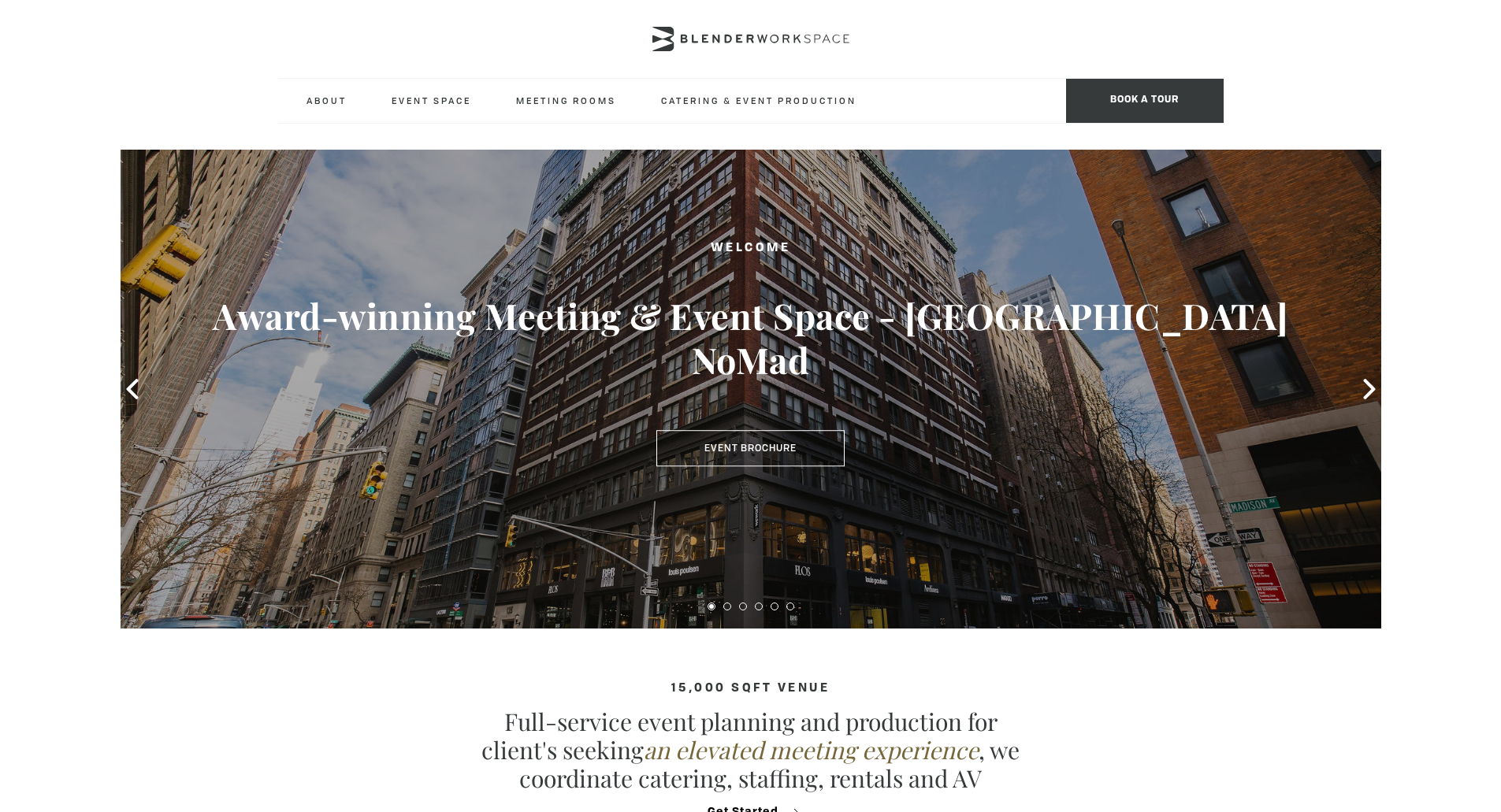 This screenshot has height=812, width=1501. Describe the element at coordinates (1461, 774) in the screenshot. I see `div: Chat Widget` at that location.